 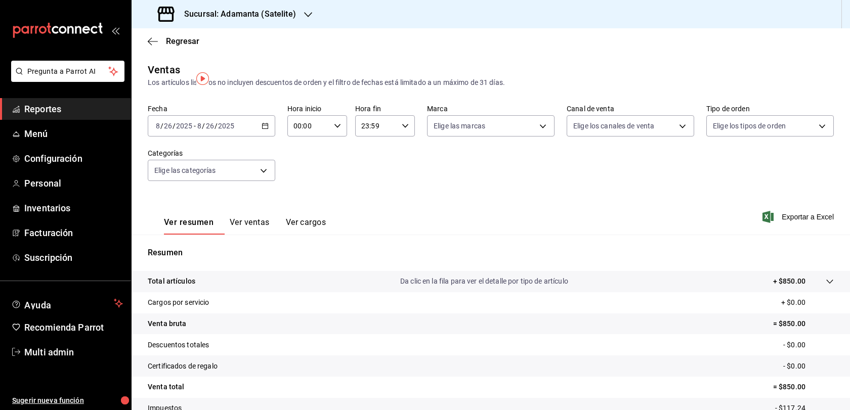 I want to click on label: Fecha, so click(x=211, y=109).